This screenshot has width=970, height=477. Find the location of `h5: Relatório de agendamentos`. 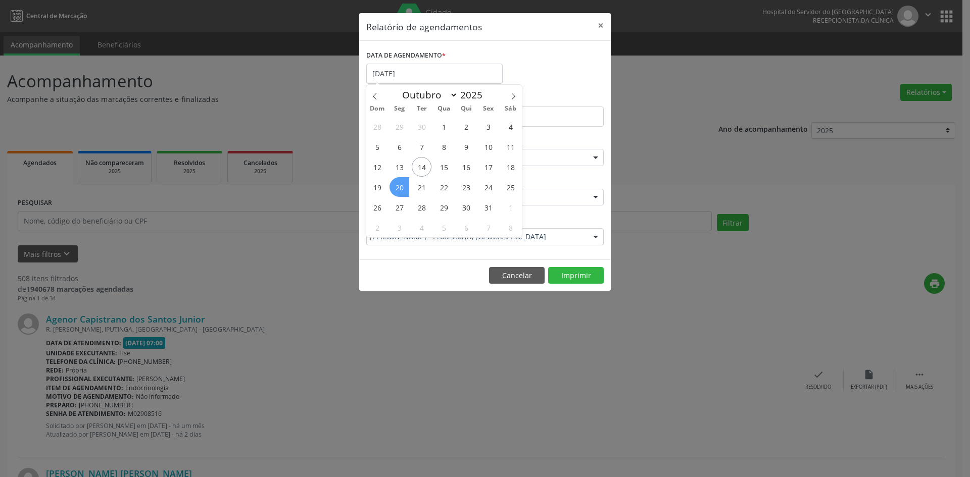

h5: Relatório de agendamentos is located at coordinates (424, 27).